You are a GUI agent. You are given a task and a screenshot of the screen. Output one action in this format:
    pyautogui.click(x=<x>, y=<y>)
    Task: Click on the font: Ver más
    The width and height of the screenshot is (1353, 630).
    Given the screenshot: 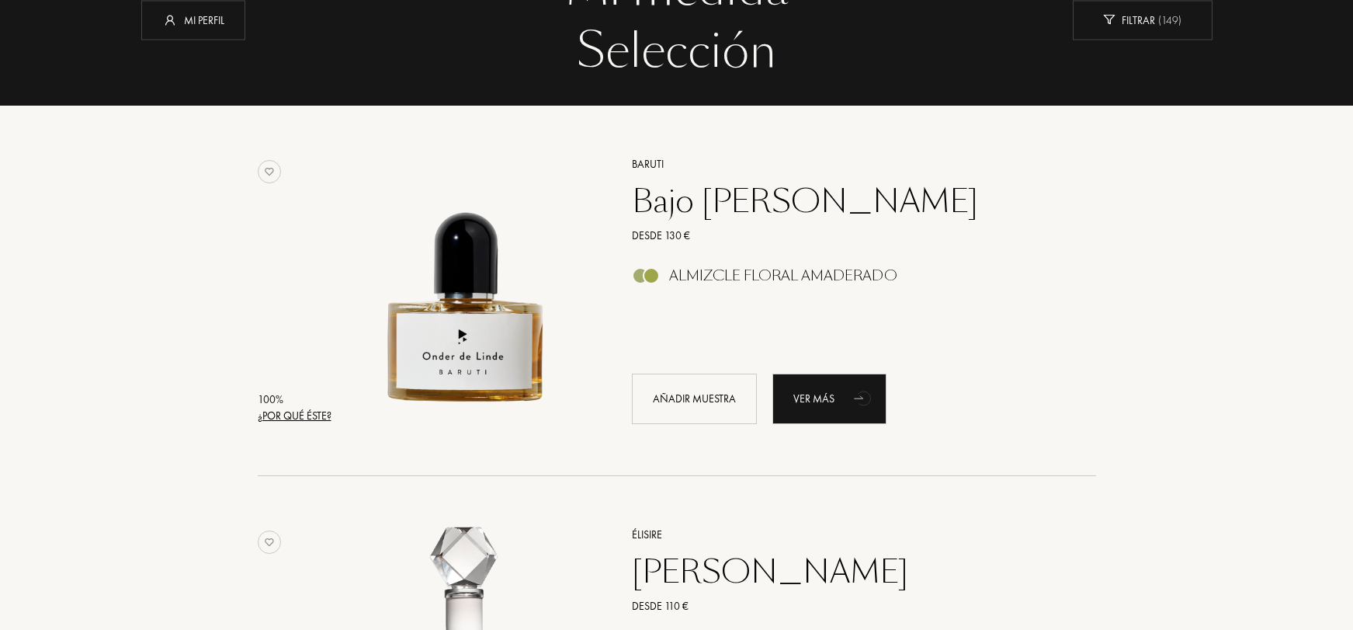 What is the action you would take?
    pyautogui.click(x=814, y=398)
    